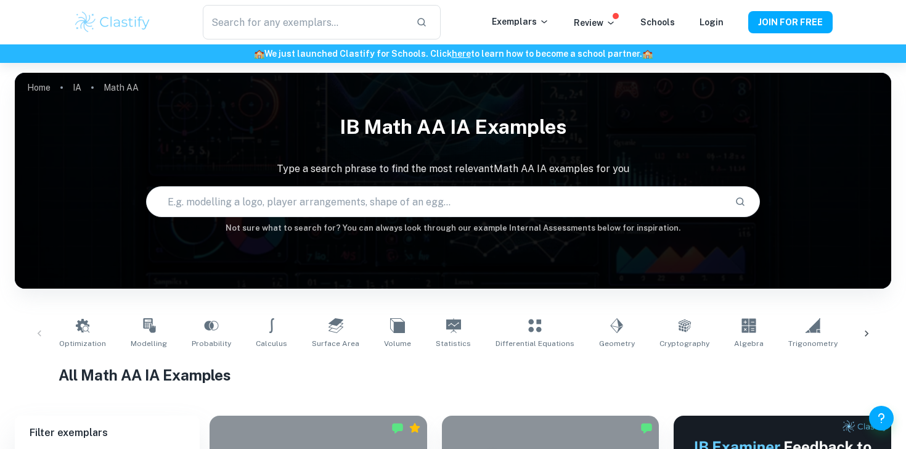 The width and height of the screenshot is (906, 449). Describe the element at coordinates (790, 22) in the screenshot. I see `a: JOIN FOR FREE` at that location.